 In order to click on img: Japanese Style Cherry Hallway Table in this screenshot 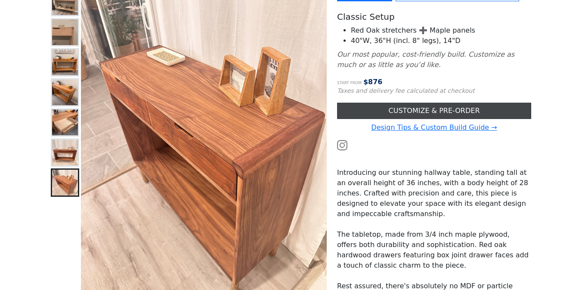, I will do `click(65, 62)`.